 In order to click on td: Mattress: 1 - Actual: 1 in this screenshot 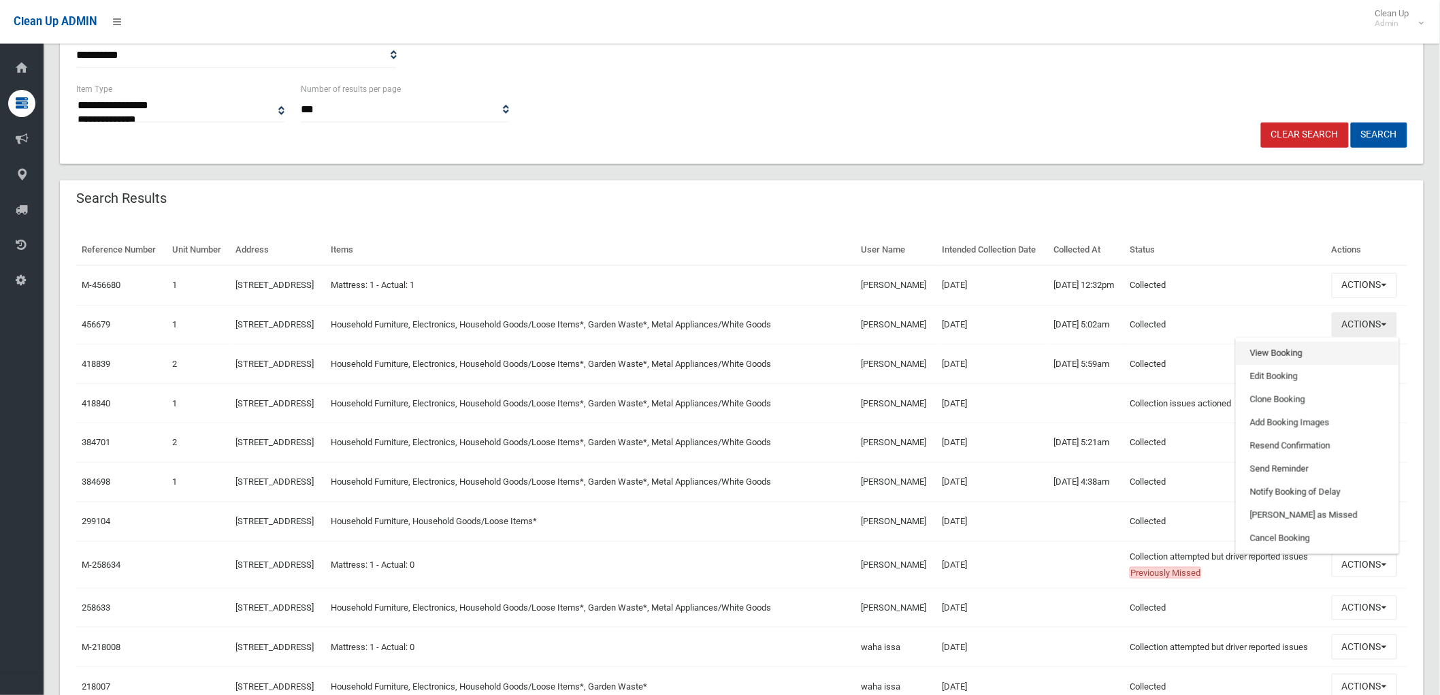, I will do `click(591, 285)`.